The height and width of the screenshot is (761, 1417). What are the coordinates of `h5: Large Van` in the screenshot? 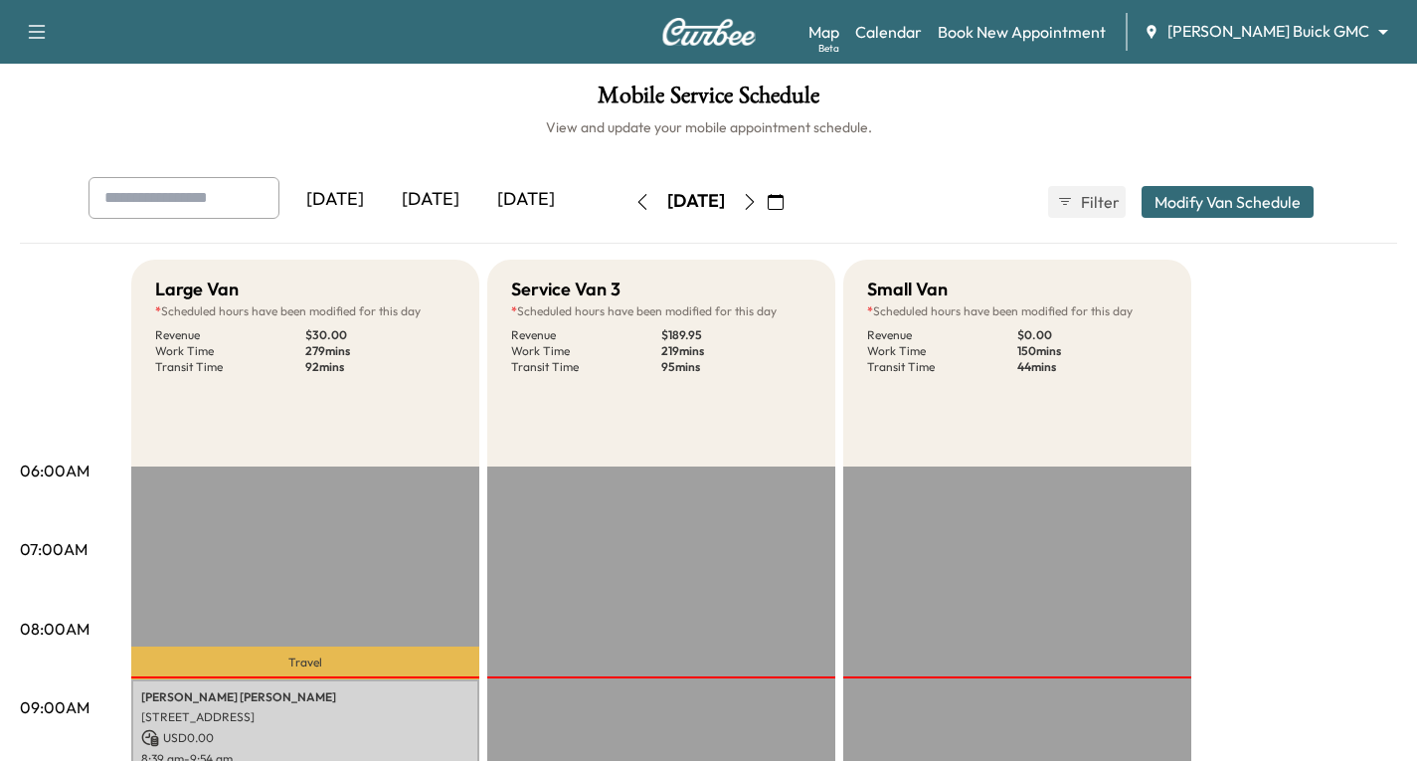 It's located at (197, 289).